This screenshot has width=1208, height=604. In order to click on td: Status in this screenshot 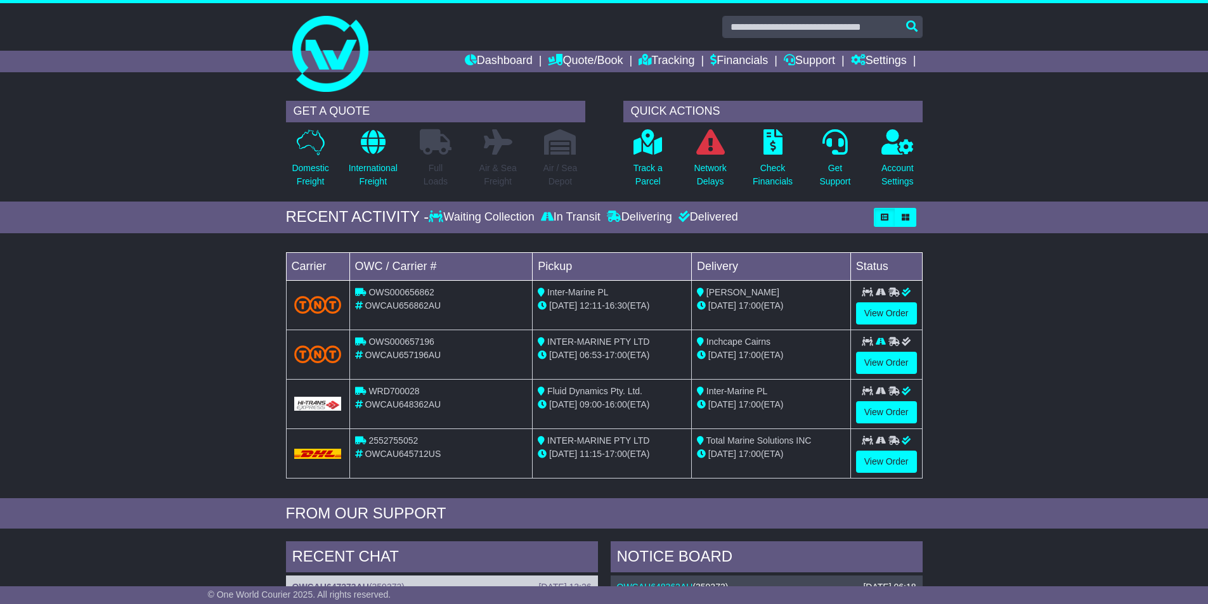, I will do `click(886, 266)`.